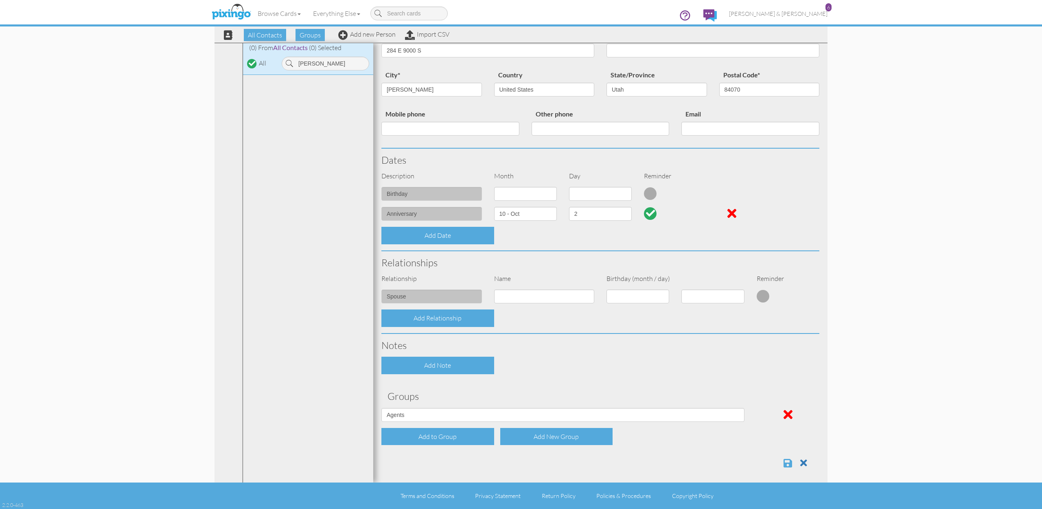 The height and width of the screenshot is (509, 1042). What do you see at coordinates (559, 495) in the screenshot?
I see `a: Return Policy` at bounding box center [559, 495].